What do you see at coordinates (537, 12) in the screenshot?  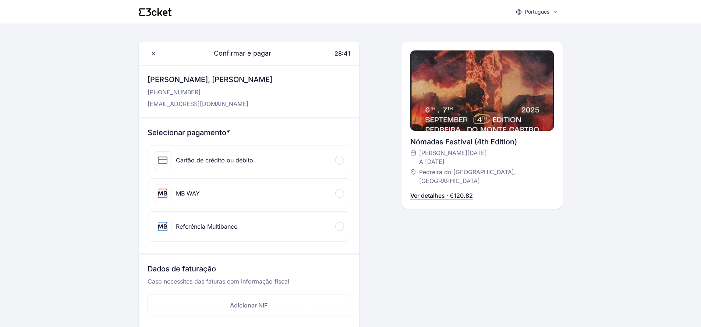 I see `p: Português` at bounding box center [537, 12].